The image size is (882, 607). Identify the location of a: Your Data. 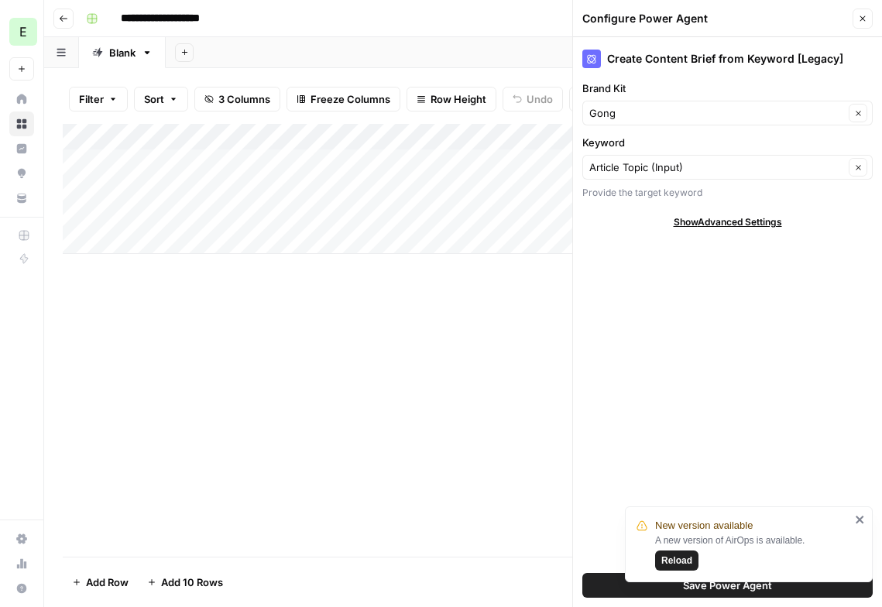
(22, 198).